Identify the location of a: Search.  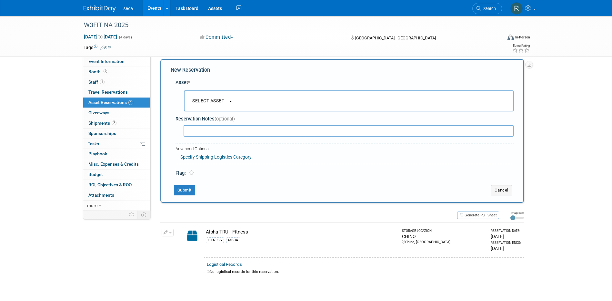
(487, 8).